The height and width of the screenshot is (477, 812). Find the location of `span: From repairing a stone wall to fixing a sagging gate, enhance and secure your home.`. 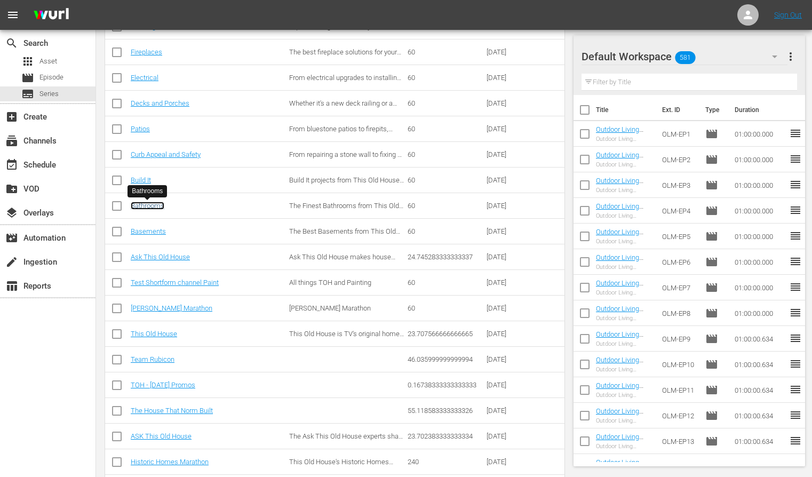

span: From repairing a stone wall to fixing a sagging gate, enhance and secure your home. is located at coordinates (345, 162).